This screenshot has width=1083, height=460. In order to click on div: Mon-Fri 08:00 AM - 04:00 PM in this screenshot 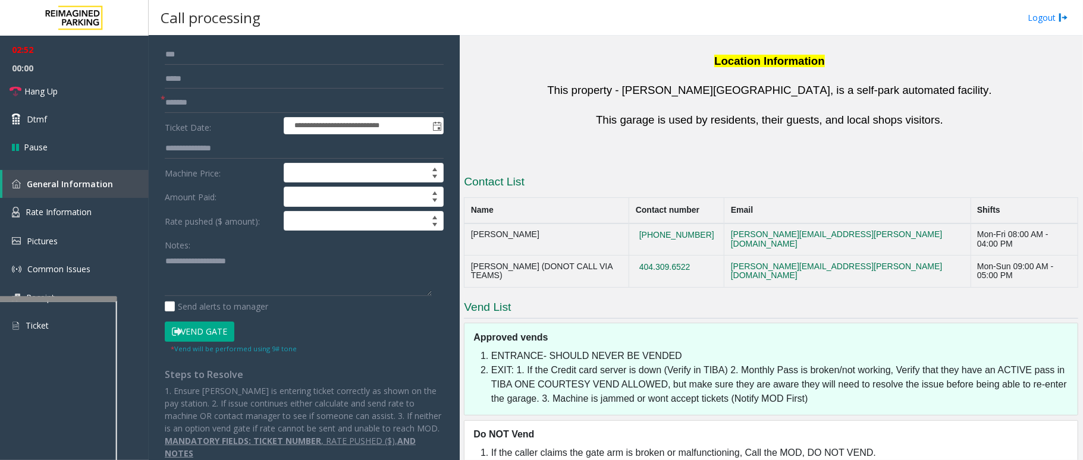, I will do `click(1024, 240)`.